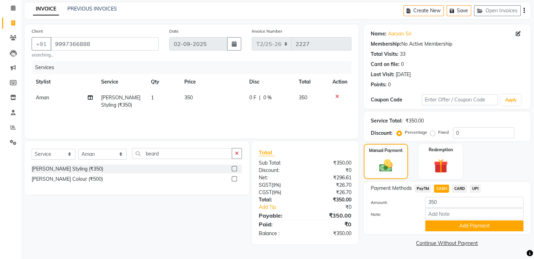  I want to click on a: PREVIOUS INVOICES, so click(92, 9).